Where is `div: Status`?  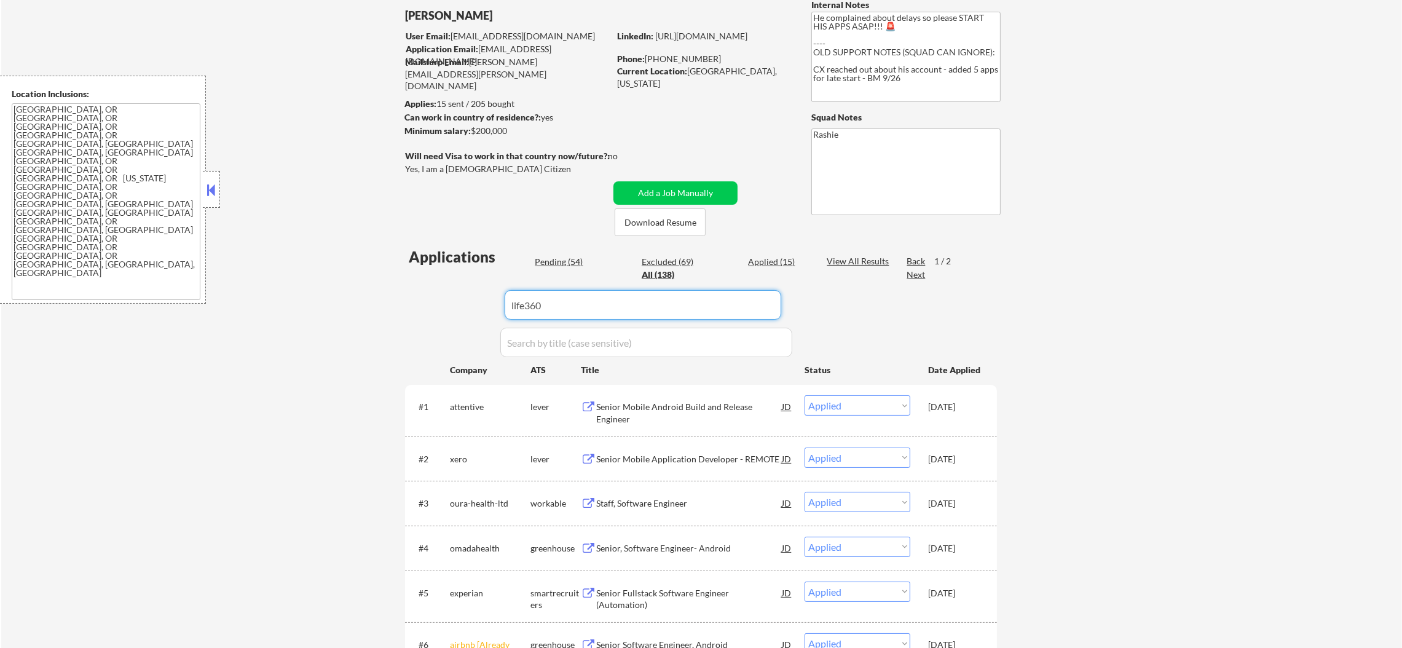 div: Status is located at coordinates (857, 369).